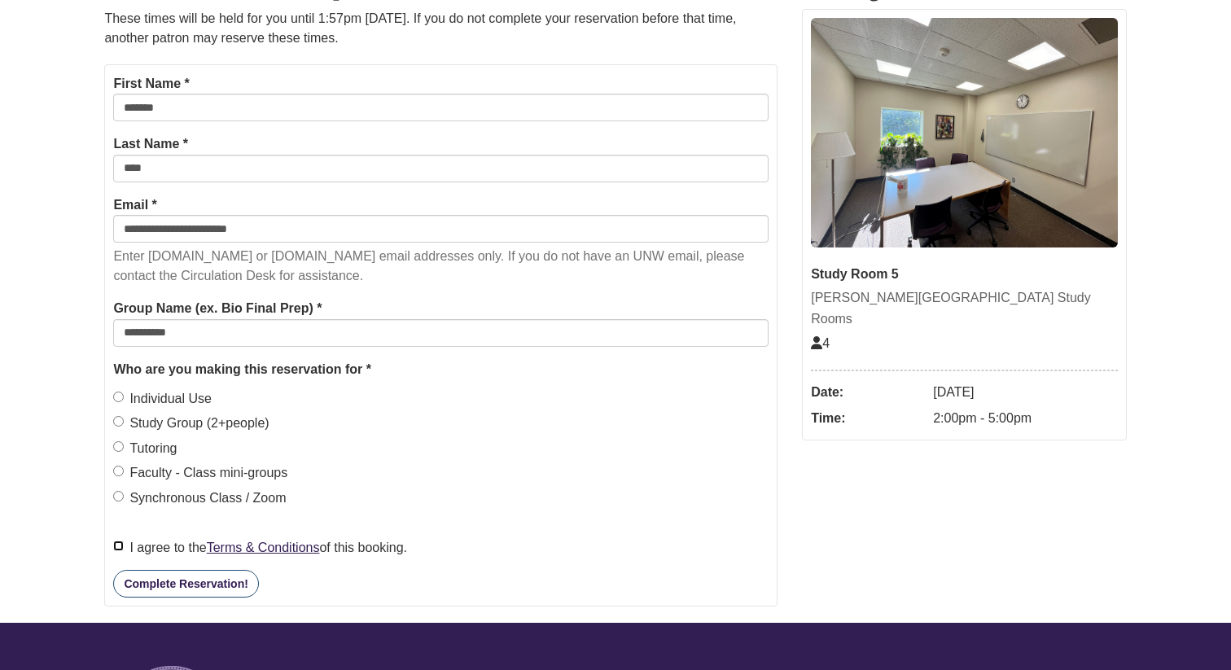  I want to click on label: Synchronous Class / Zoom, so click(199, 498).